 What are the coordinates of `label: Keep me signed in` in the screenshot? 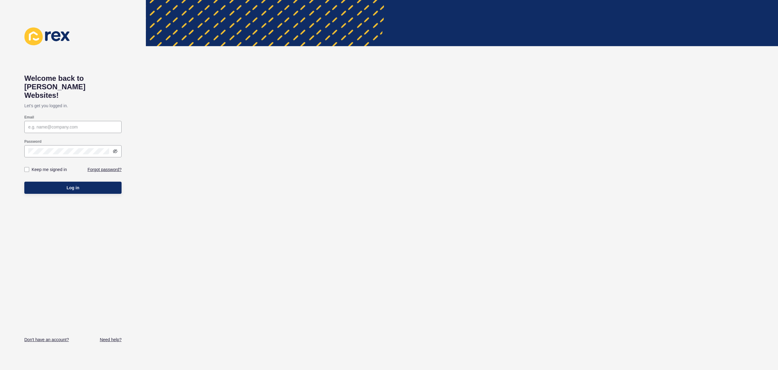 It's located at (49, 170).